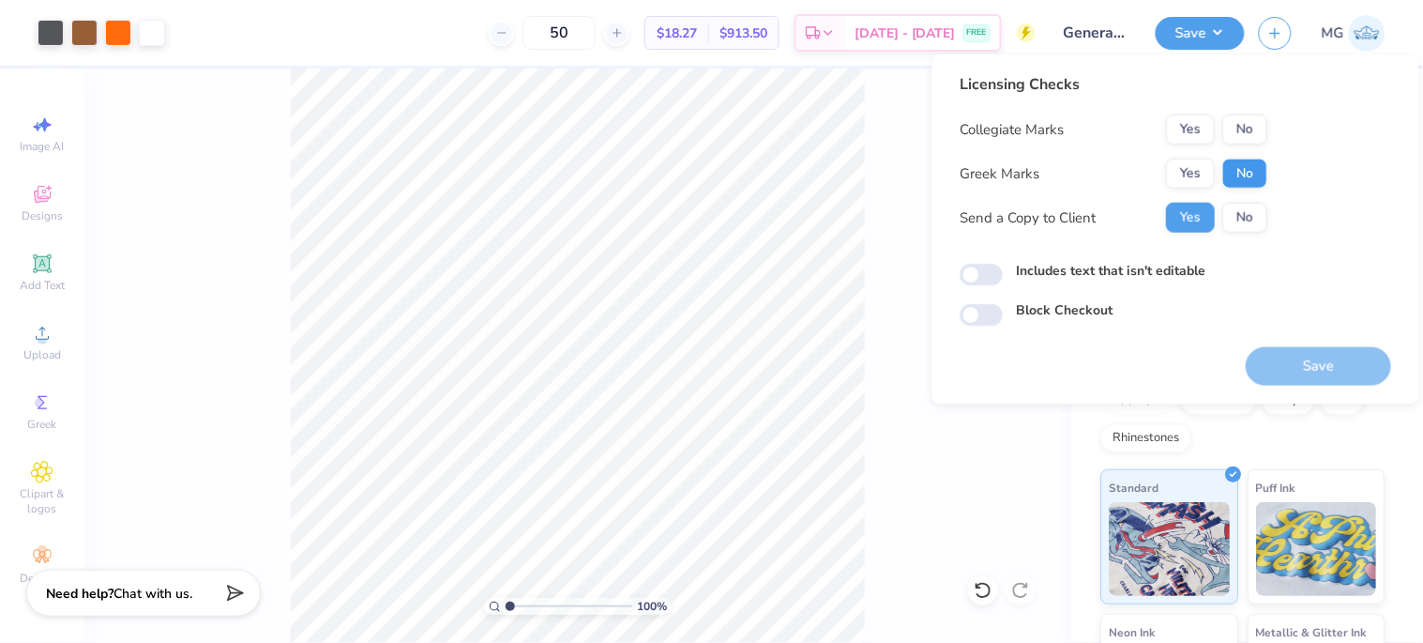 This screenshot has width=1423, height=643. Describe the element at coordinates (1011, 129) in the screenshot. I see `div: Collegiate Marks` at that location.